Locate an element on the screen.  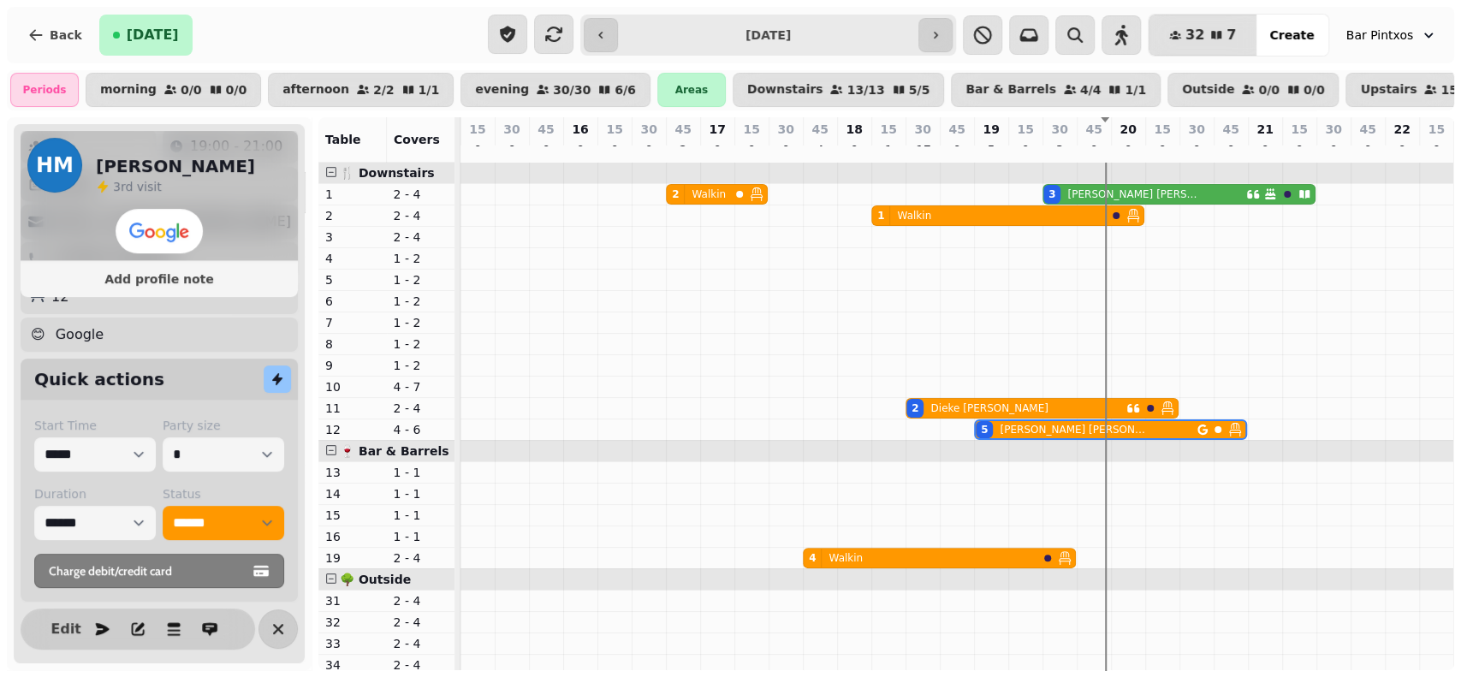
span: Bar Pintxos is located at coordinates (1380, 35).